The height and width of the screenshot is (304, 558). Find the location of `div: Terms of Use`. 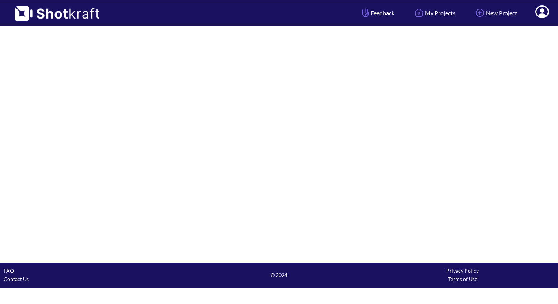

div: Terms of Use is located at coordinates (462, 279).